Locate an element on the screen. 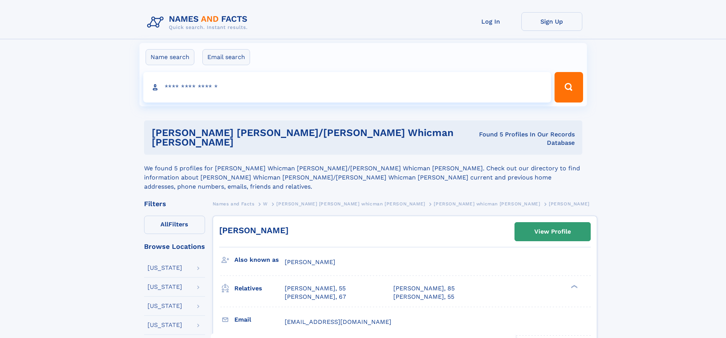 The image size is (726, 338). a: Log In is located at coordinates (491, 21).